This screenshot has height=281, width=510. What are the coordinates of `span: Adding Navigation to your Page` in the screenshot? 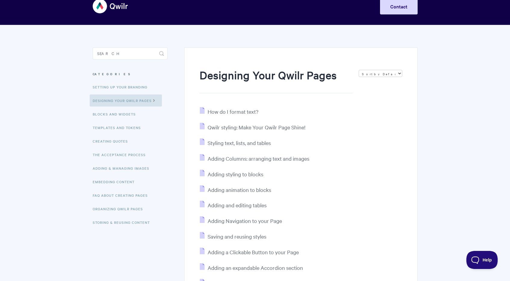 It's located at (245, 221).